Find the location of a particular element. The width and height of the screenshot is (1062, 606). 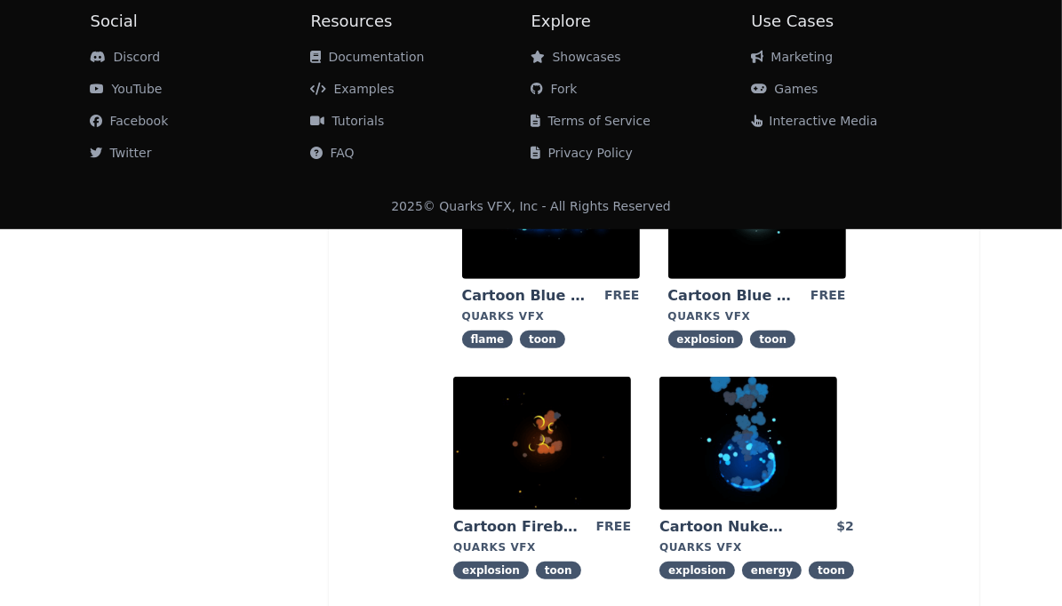

span: energy is located at coordinates (771, 571).